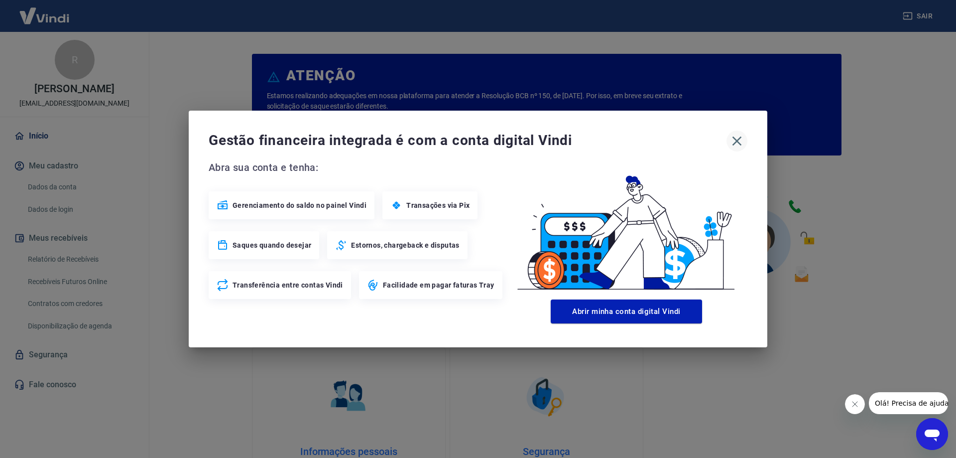 This screenshot has width=956, height=458. I want to click on span: Gestão financeira integrada é com a conta digital Vindi, so click(468, 140).